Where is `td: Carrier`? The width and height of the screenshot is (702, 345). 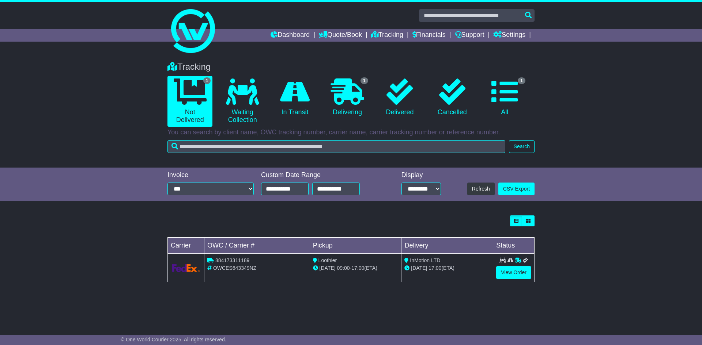
td: Carrier is located at coordinates (186, 246).